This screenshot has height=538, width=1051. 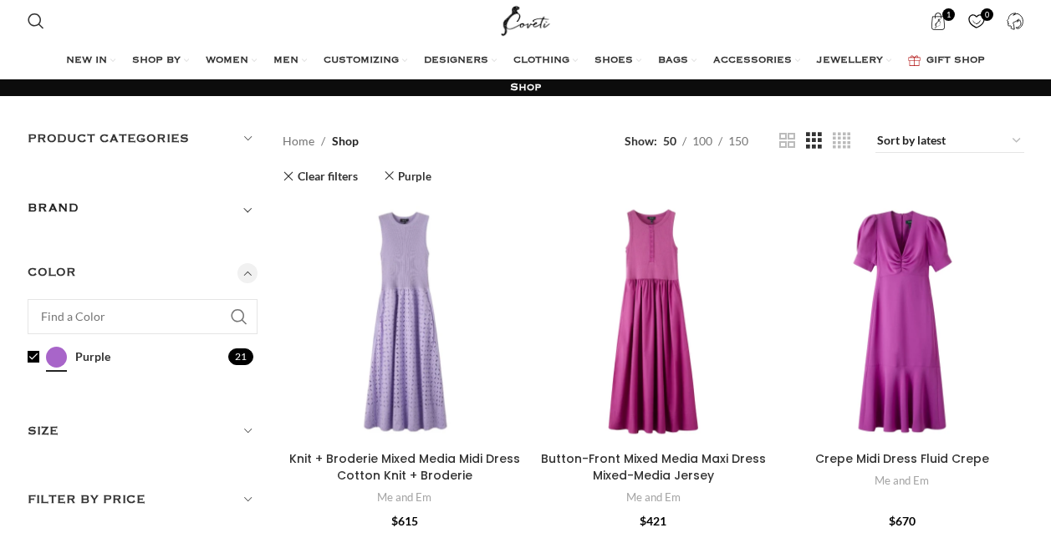 I want to click on a: CUSTOMIZING, so click(x=365, y=61).